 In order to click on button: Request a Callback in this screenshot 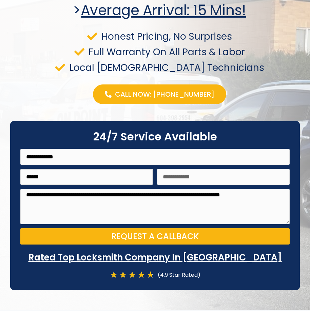, I will do `click(155, 236)`.